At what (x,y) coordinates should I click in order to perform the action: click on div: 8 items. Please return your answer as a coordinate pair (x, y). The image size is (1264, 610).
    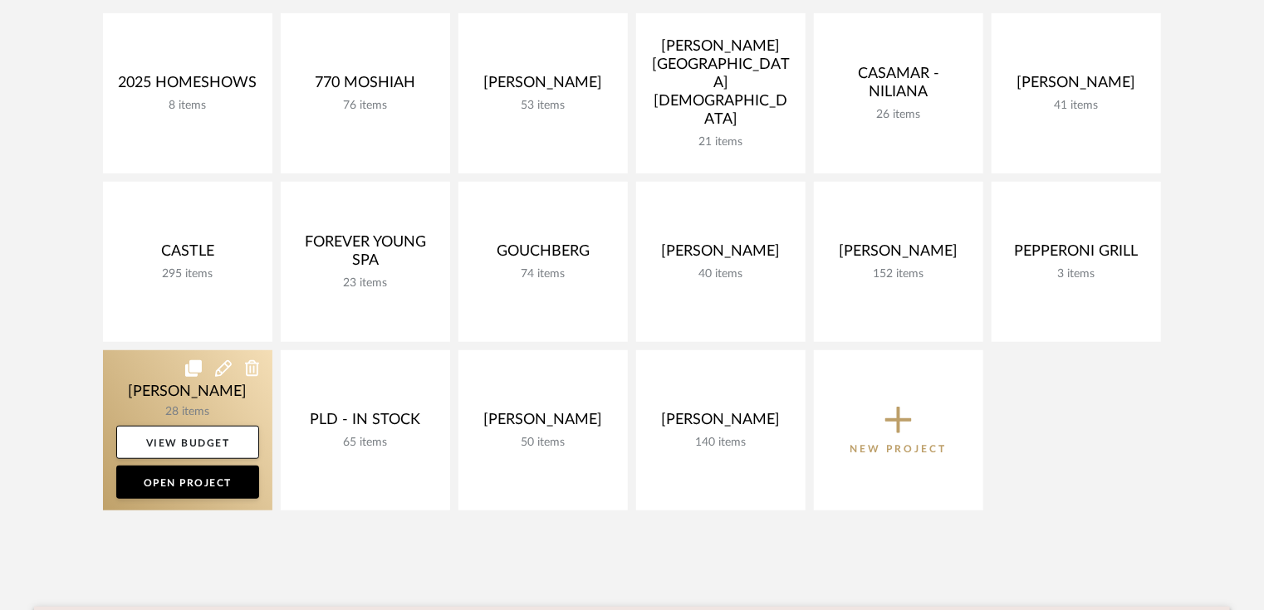
    Looking at the image, I should click on (188, 105).